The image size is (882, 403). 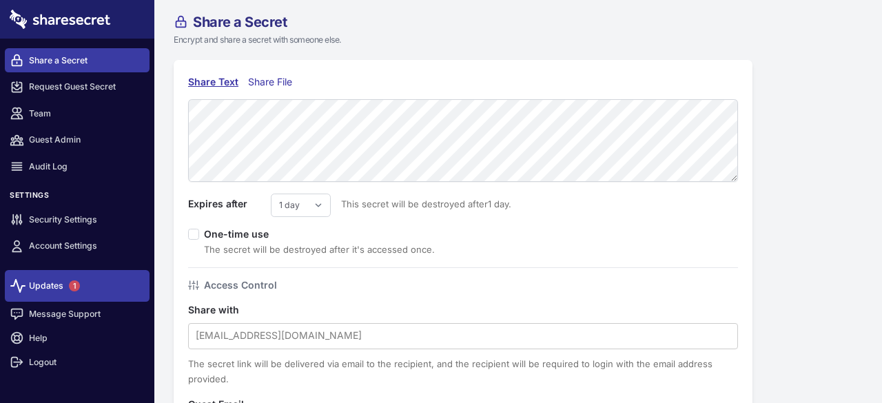 What do you see at coordinates (77, 314) in the screenshot?
I see `a: Message Support` at bounding box center [77, 314].